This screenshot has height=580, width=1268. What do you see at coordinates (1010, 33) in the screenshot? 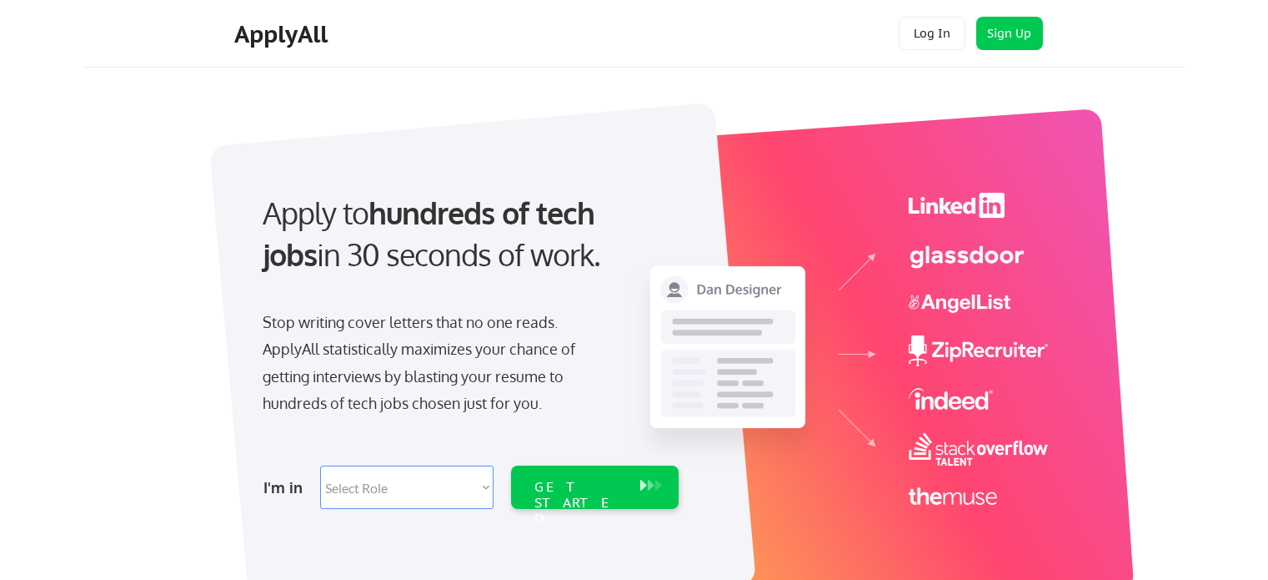
I see `button: Sign Up` at bounding box center [1010, 33].